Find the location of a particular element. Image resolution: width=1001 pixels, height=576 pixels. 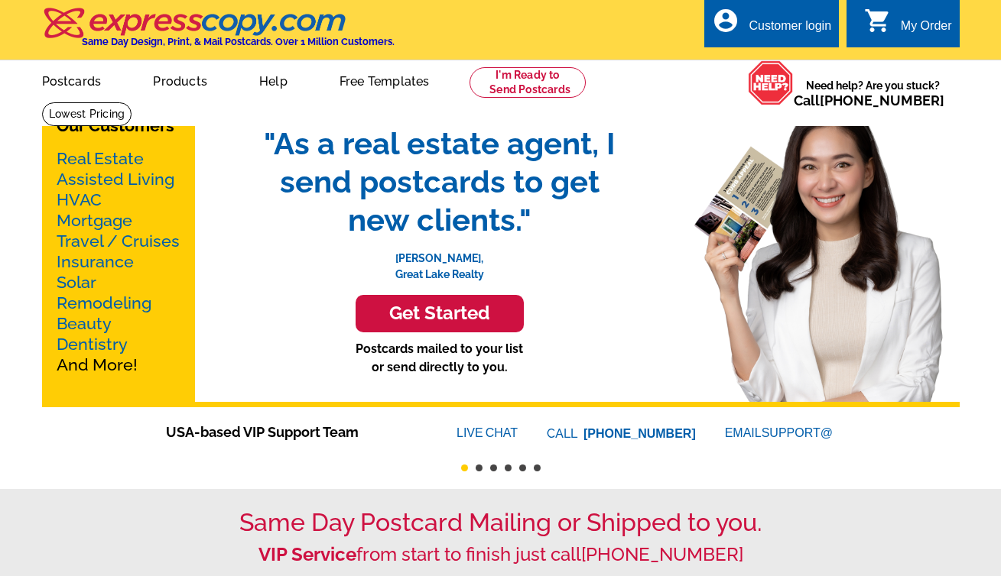

a: Same Day Design, Print, & Mail Postcards. Over 1 Million Customers. is located at coordinates (218, 33).